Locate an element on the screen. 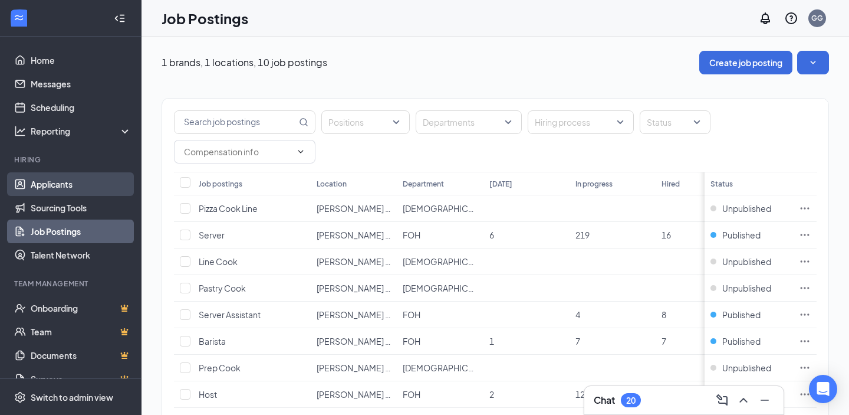  button: SmallChevronDown is located at coordinates (813, 63).